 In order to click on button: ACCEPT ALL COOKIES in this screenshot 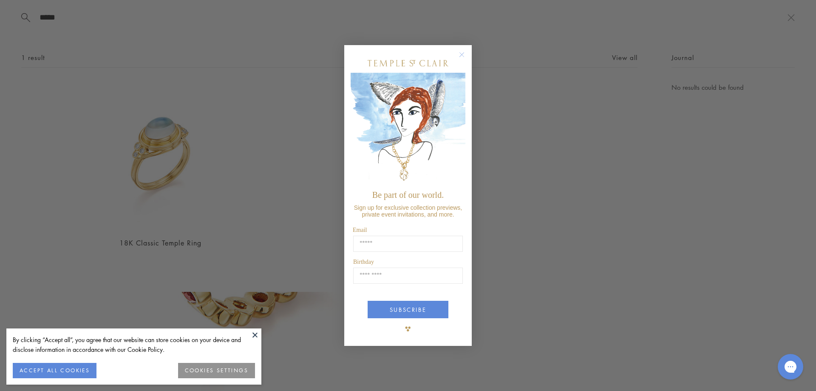, I will do `click(54, 370)`.